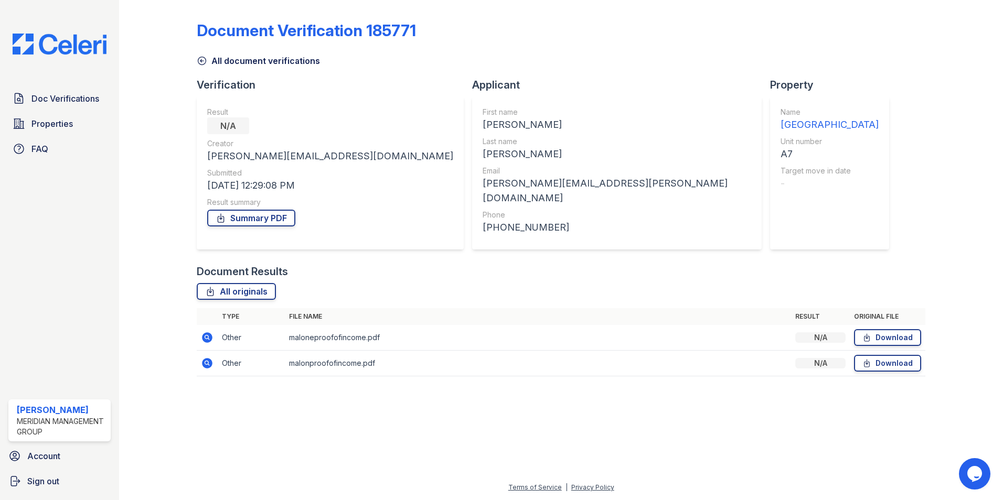 This screenshot has width=1003, height=500. I want to click on th: Result, so click(820, 317).